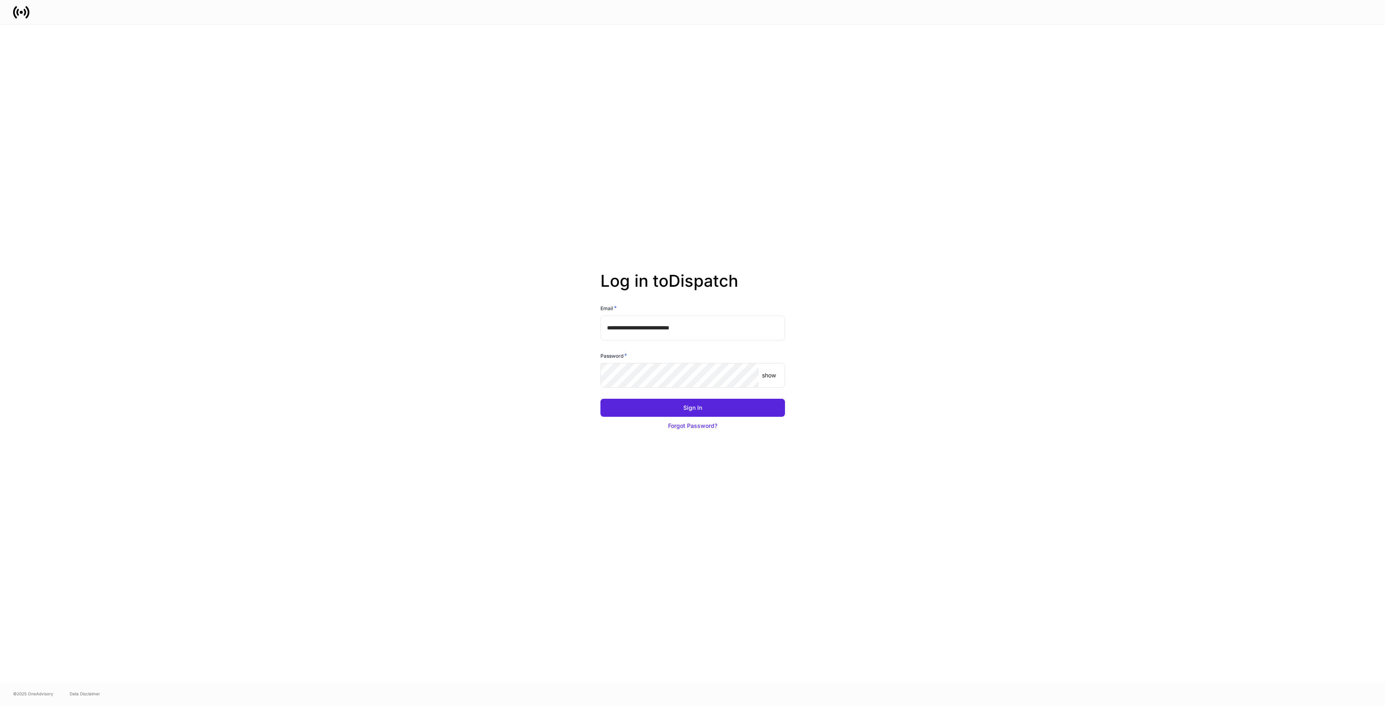  I want to click on button: Forgot Password?, so click(693, 426).